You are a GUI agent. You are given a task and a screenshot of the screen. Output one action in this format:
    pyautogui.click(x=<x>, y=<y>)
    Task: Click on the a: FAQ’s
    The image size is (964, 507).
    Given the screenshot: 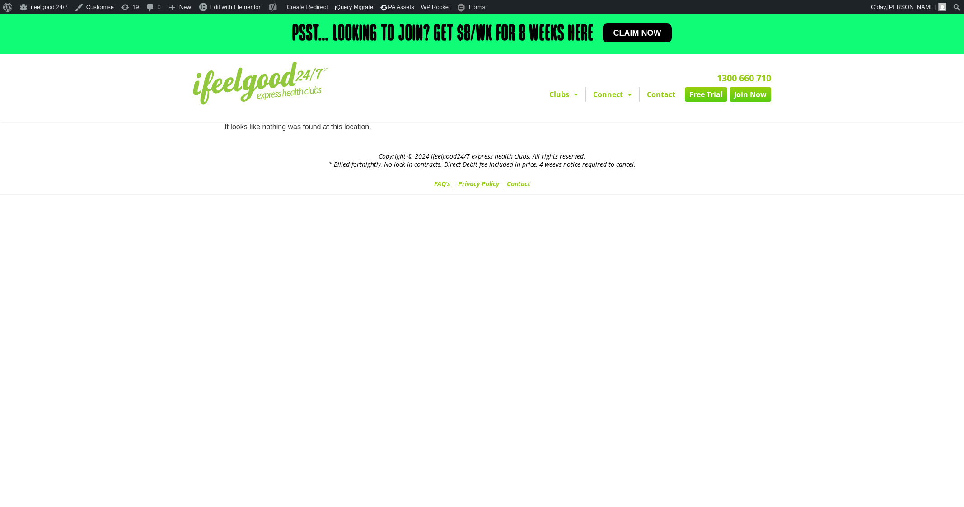 What is the action you would take?
    pyautogui.click(x=442, y=184)
    